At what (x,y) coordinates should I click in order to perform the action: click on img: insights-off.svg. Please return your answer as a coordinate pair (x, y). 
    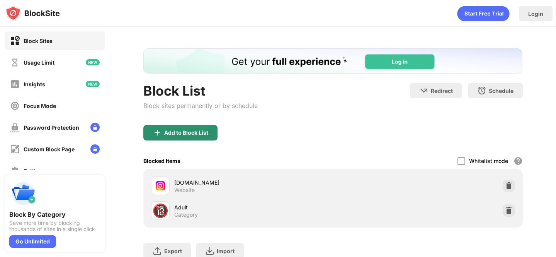
    Looking at the image, I should click on (15, 84).